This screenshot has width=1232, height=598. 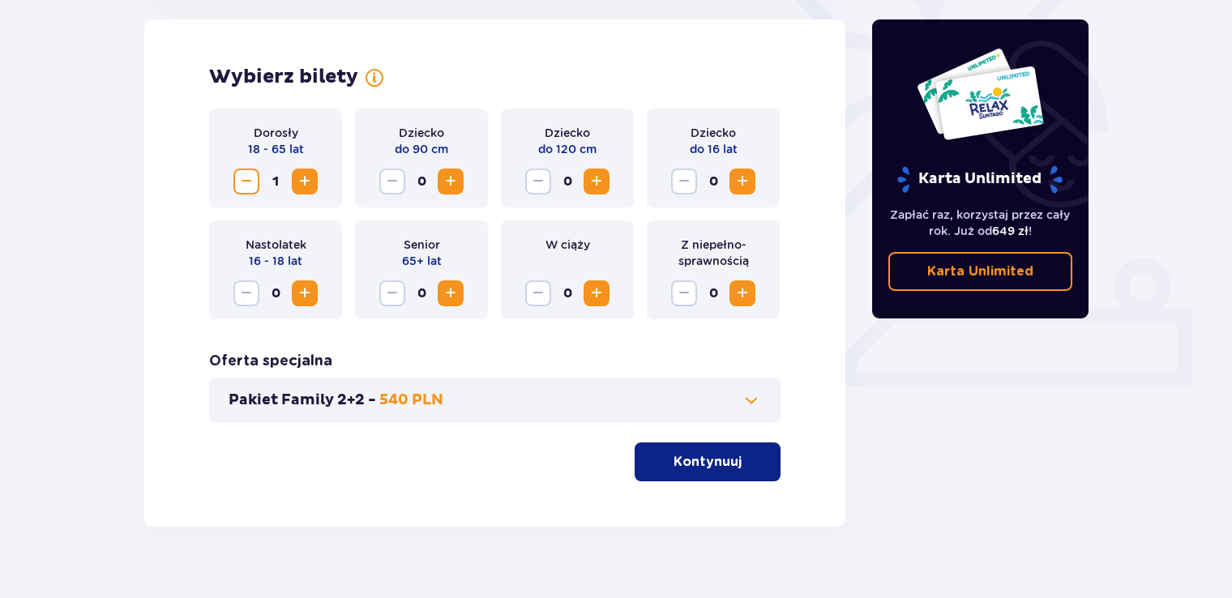 I want to click on p: Wybierz bilety, so click(x=284, y=77).